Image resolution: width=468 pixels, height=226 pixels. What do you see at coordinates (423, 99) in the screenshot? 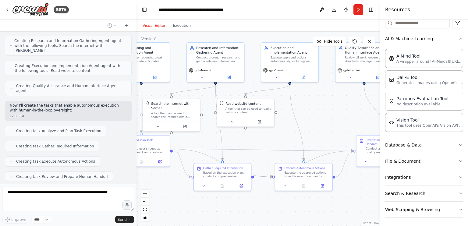
I see `div: Patronus Evaluation Tool` at bounding box center [423, 99].